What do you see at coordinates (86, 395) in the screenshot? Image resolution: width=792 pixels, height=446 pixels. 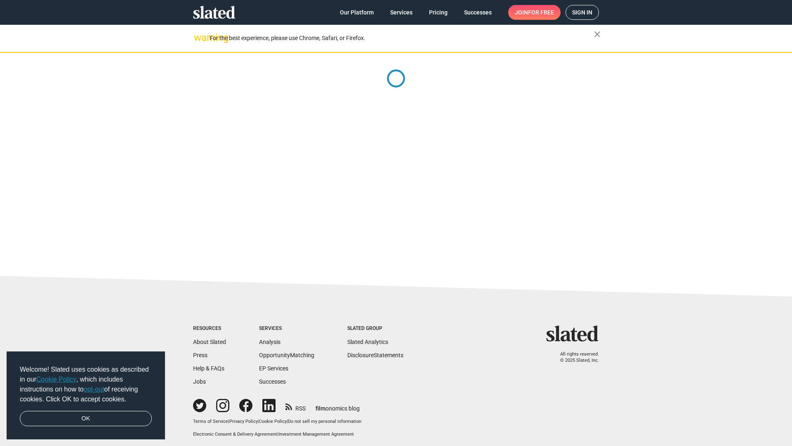 I see `div: cookieconsent` at bounding box center [86, 395].